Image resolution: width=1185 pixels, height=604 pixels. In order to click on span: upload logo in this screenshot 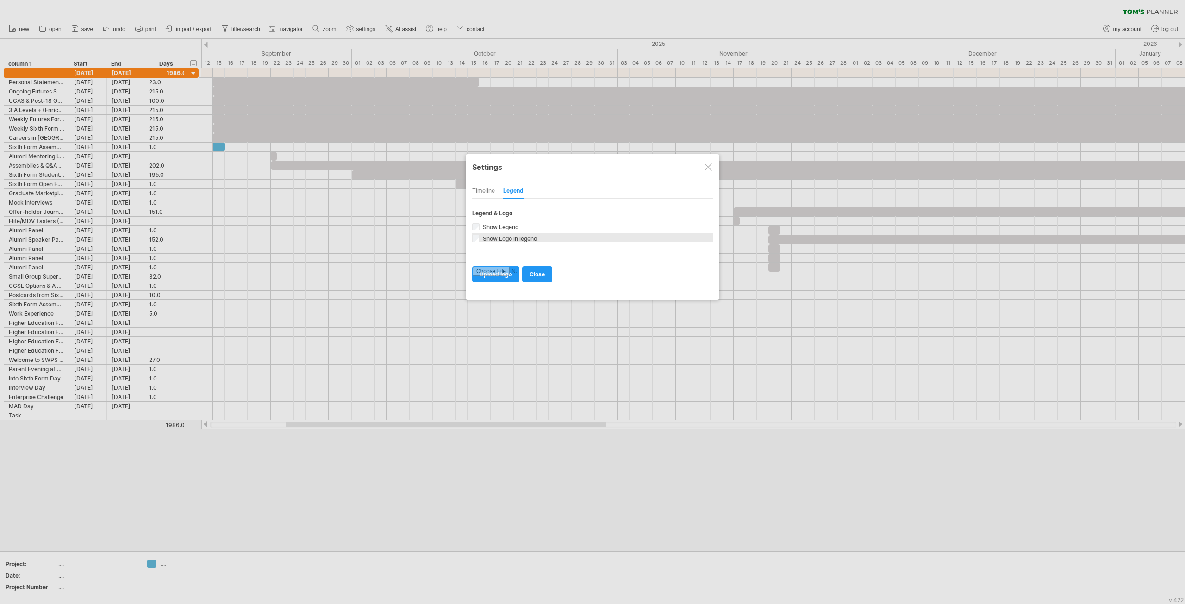, I will do `click(496, 274)`.